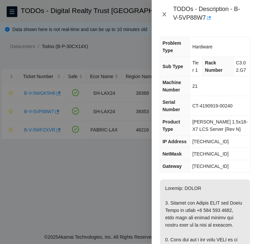 The height and width of the screenshot is (244, 253). Describe the element at coordinates (209, 14) in the screenshot. I see `div: TODOs - Description - B-V-5VP88W7` at that location.